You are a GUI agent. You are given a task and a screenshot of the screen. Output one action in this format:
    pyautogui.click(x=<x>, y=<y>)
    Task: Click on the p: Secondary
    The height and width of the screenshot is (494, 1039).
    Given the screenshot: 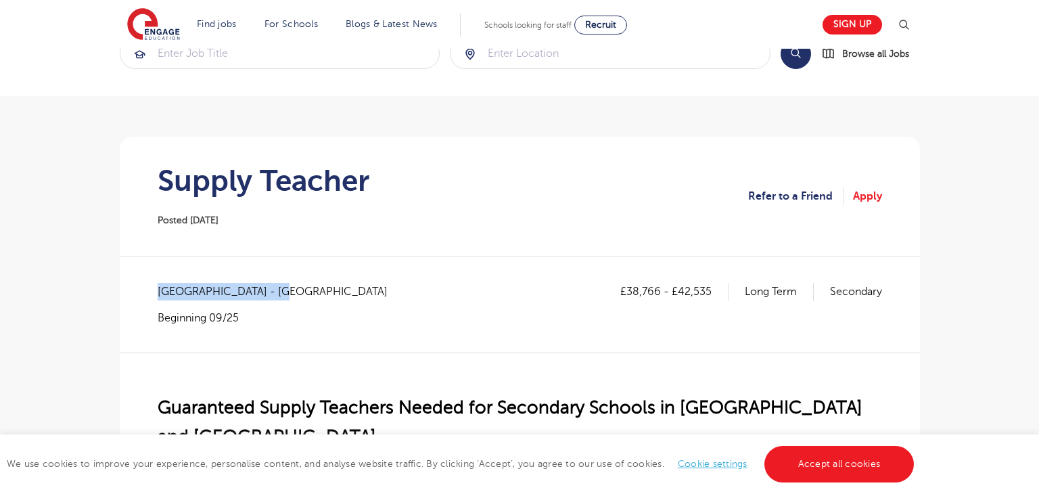 What is the action you would take?
    pyautogui.click(x=856, y=292)
    